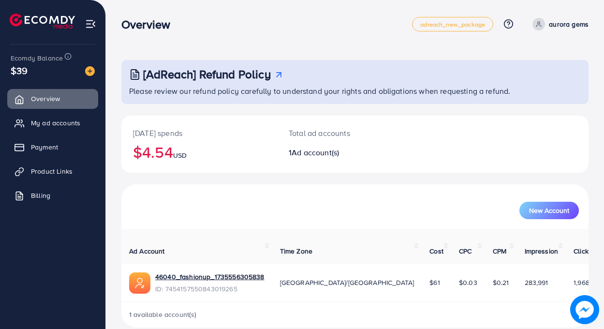 The width and height of the screenshot is (604, 329). What do you see at coordinates (558, 24) in the screenshot?
I see `a: aurora gems` at bounding box center [558, 24].